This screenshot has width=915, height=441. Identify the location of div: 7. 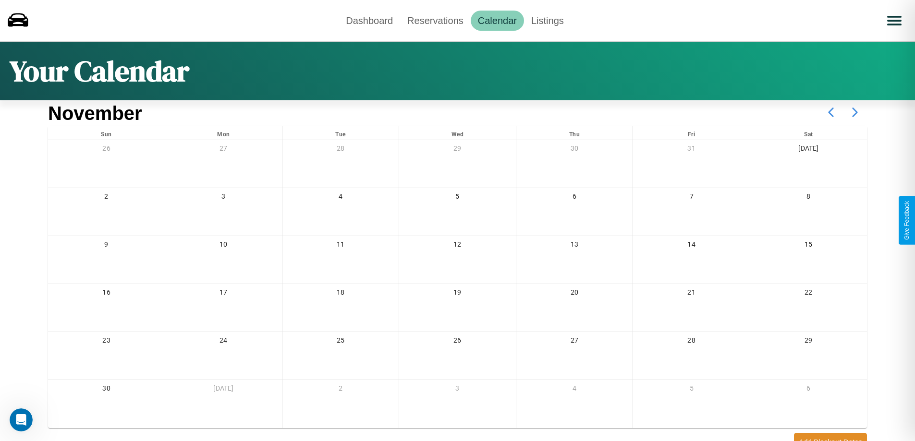
(691, 198).